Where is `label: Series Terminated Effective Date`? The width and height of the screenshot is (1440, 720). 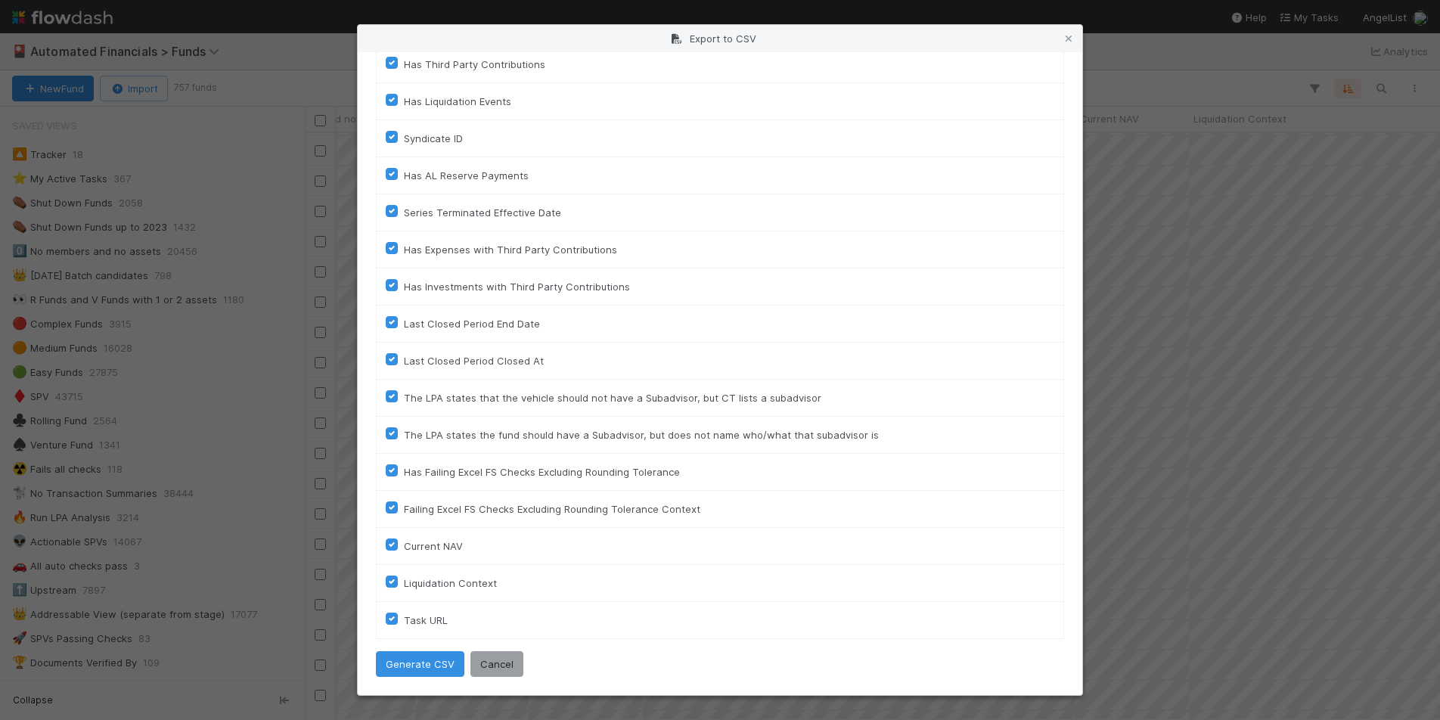
label: Series Terminated Effective Date is located at coordinates (483, 213).